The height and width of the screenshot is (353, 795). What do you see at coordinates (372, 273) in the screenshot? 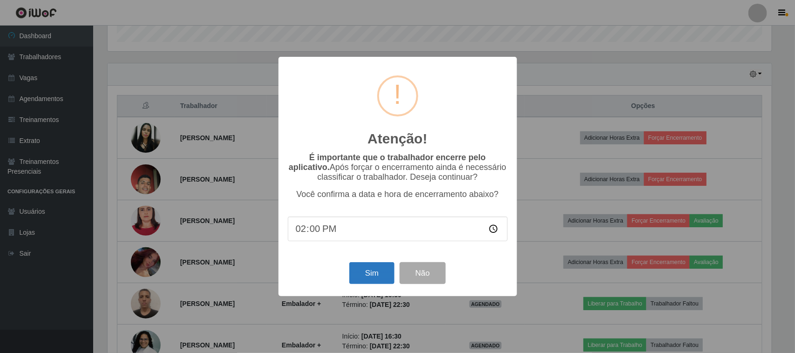
I see `button: Sim` at bounding box center [372, 273].